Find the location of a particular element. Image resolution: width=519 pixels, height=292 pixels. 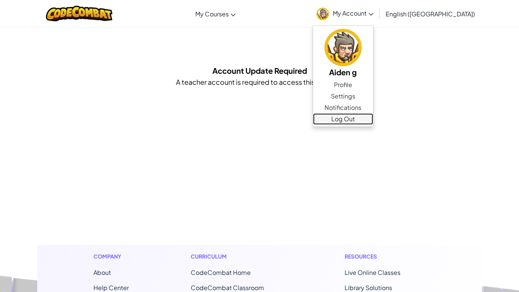

h5: Account Update Required is located at coordinates (260, 70).